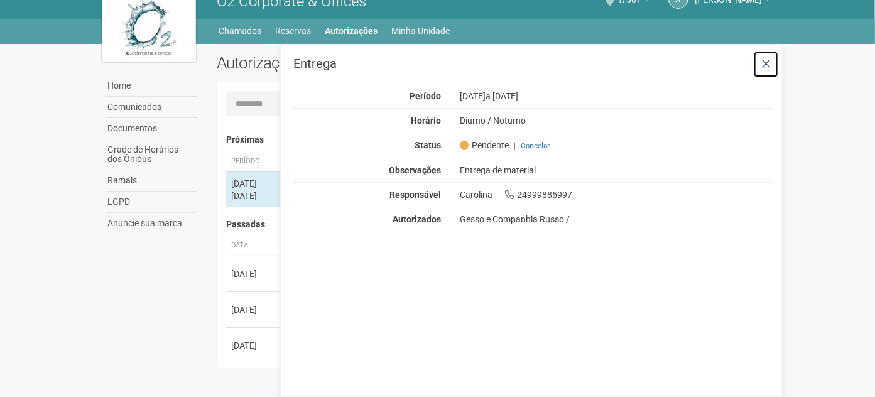 Image resolution: width=875 pixels, height=397 pixels. I want to click on a: Anuncie sua marca, so click(151, 223).